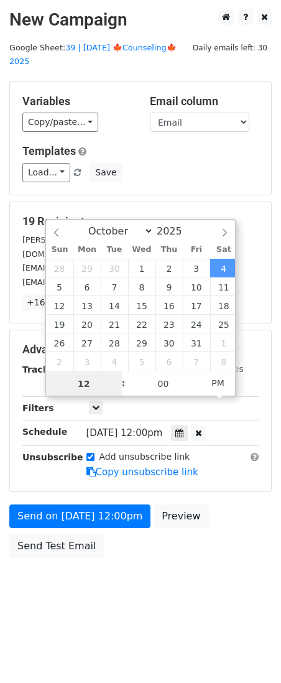 Image resolution: width=281 pixels, height=683 pixels. What do you see at coordinates (142, 287) in the screenshot?
I see `span: October 8, 2025` at bounding box center [142, 287].